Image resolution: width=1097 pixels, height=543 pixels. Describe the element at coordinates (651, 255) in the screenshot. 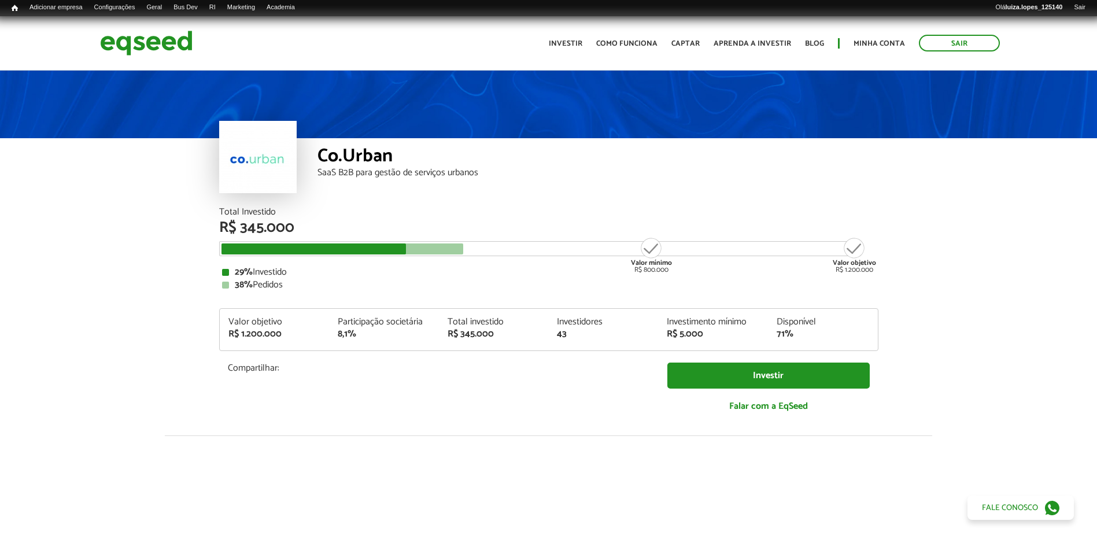

I see `div: R$ 800.000` at that location.